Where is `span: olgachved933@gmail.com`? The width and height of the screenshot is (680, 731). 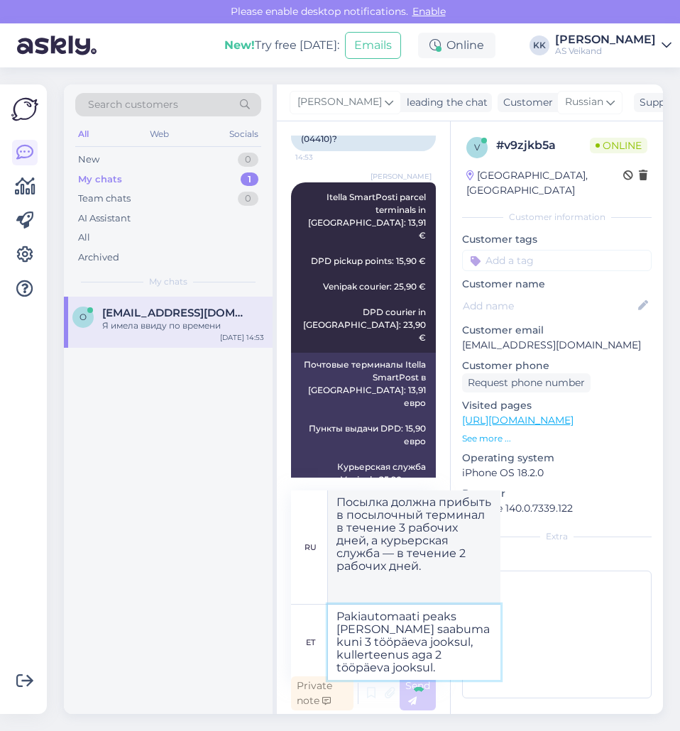 span: olgachved933@gmail.com is located at coordinates (176, 313).